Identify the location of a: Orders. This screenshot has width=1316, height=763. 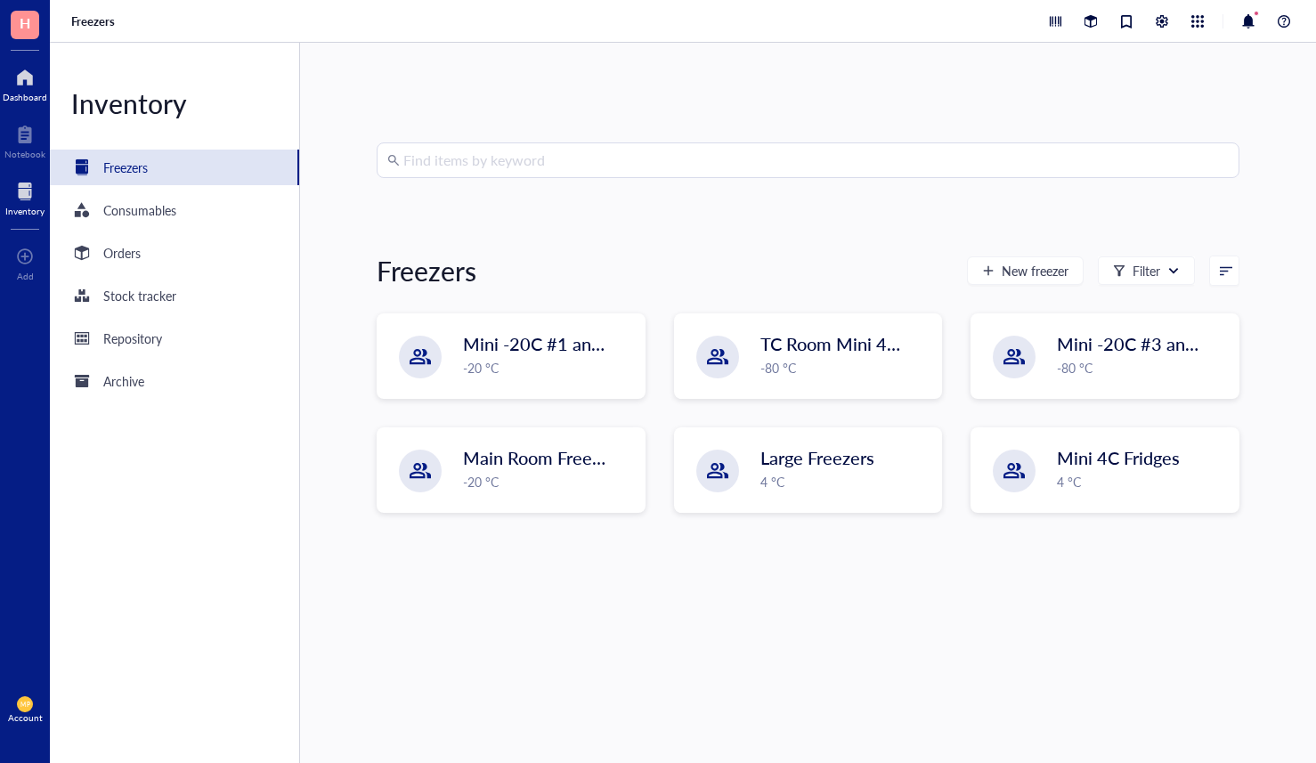
(175, 253).